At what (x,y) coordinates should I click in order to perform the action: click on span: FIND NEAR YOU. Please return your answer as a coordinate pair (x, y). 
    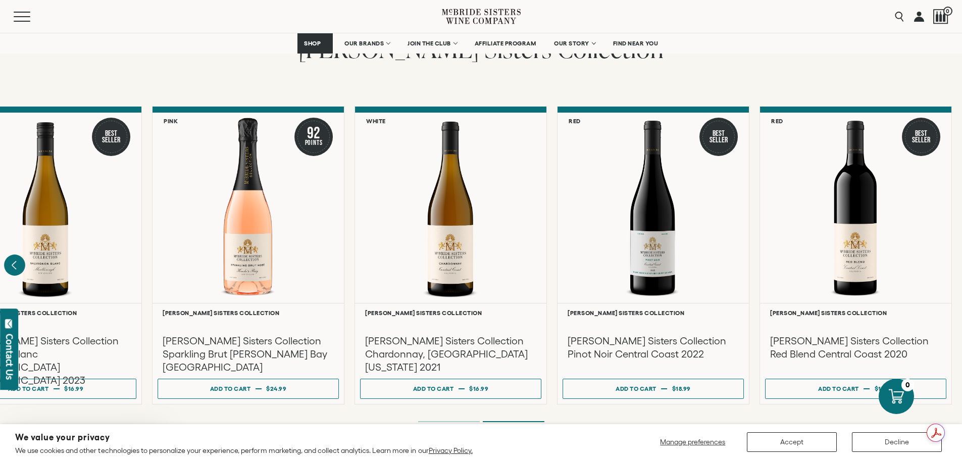
    Looking at the image, I should click on (636, 43).